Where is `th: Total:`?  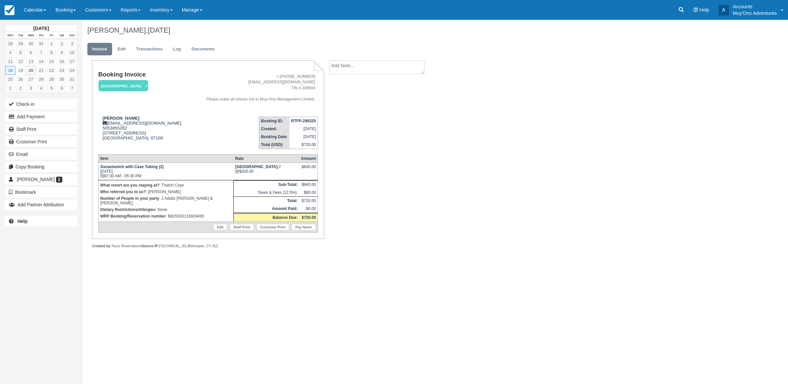 th: Total: is located at coordinates (266, 200).